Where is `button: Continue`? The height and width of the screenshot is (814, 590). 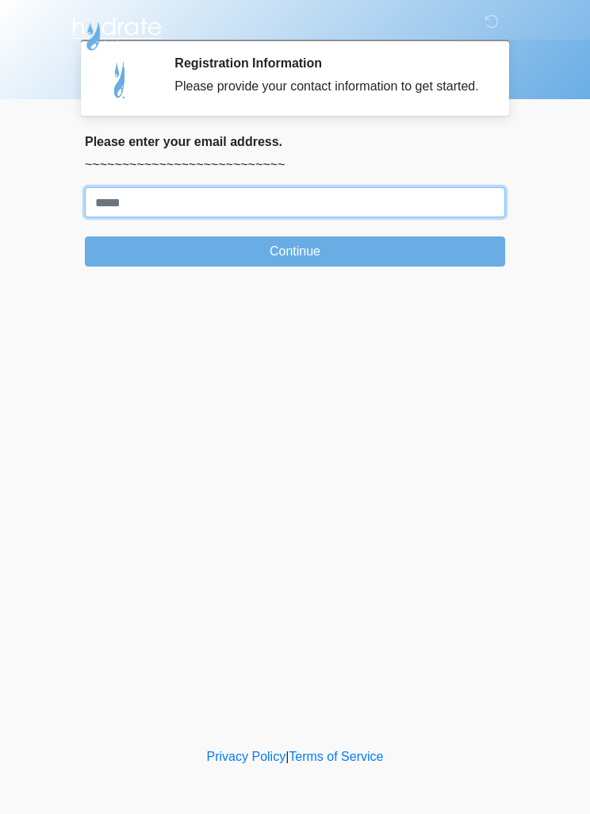
button: Continue is located at coordinates (295, 252).